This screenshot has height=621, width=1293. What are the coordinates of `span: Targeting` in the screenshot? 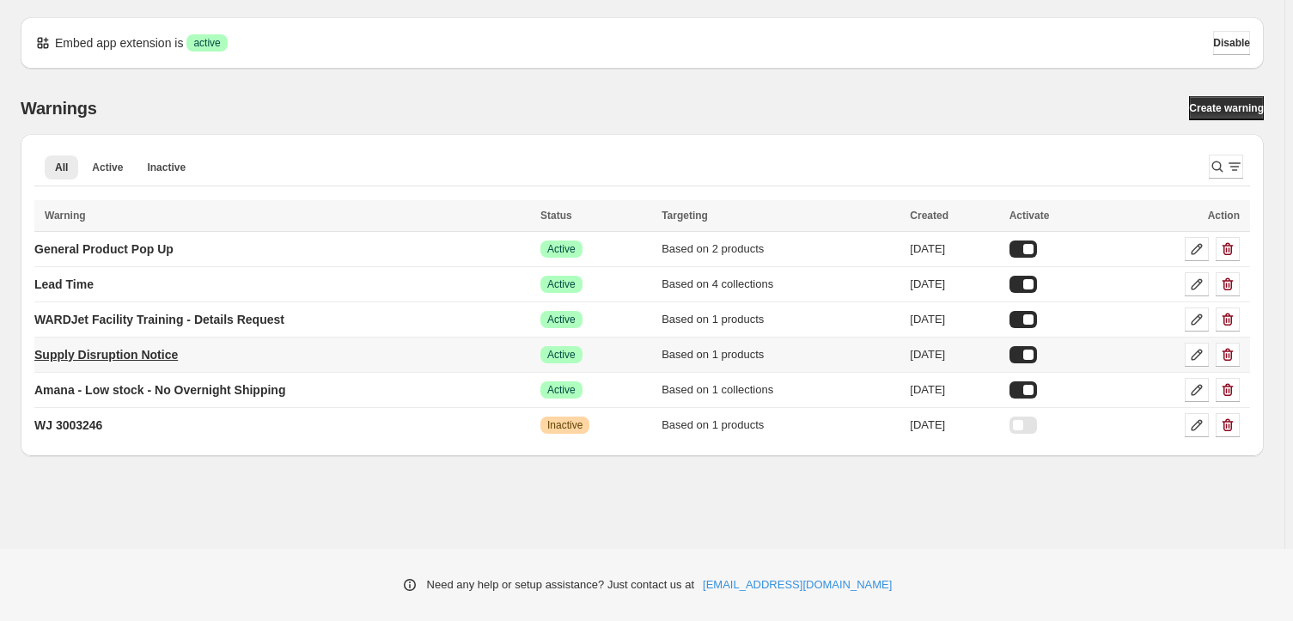 It's located at (685, 216).